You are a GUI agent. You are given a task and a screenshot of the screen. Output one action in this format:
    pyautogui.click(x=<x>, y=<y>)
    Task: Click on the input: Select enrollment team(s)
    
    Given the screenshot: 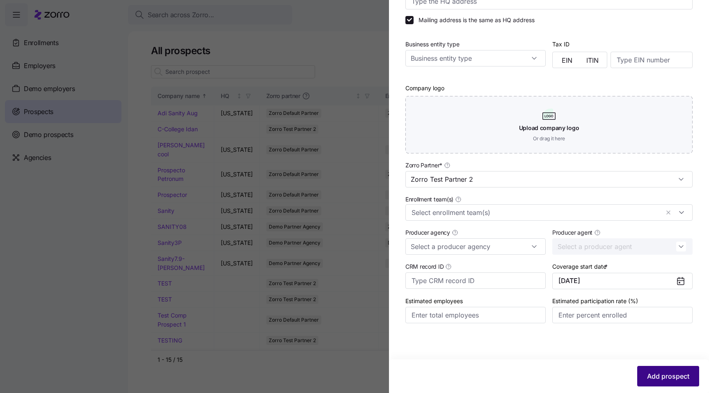 What is the action you would take?
    pyautogui.click(x=535, y=212)
    